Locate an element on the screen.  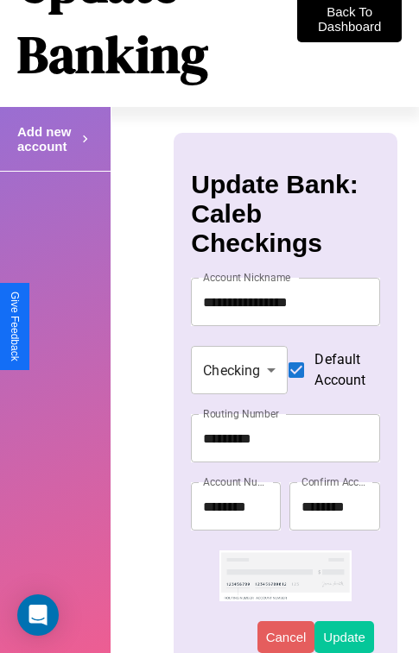
span: Default Account is located at coordinates (339, 370).